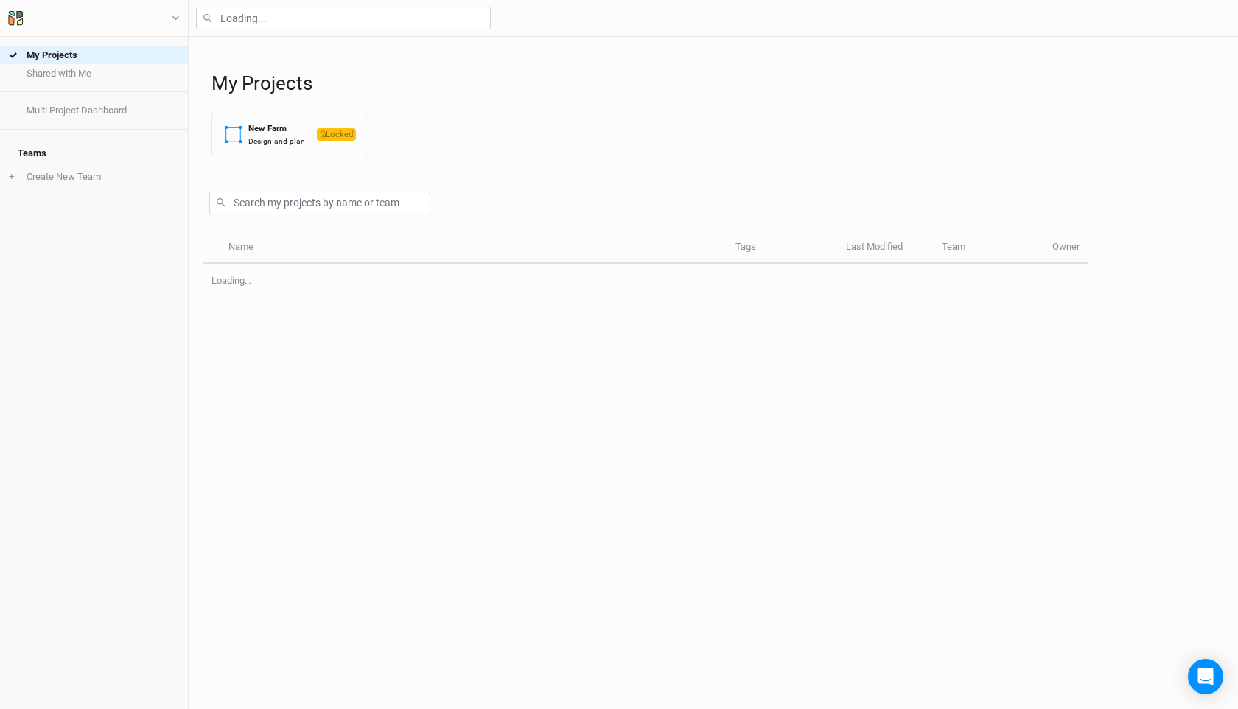  Describe the element at coordinates (886, 248) in the screenshot. I see `th: Last Modified` at that location.